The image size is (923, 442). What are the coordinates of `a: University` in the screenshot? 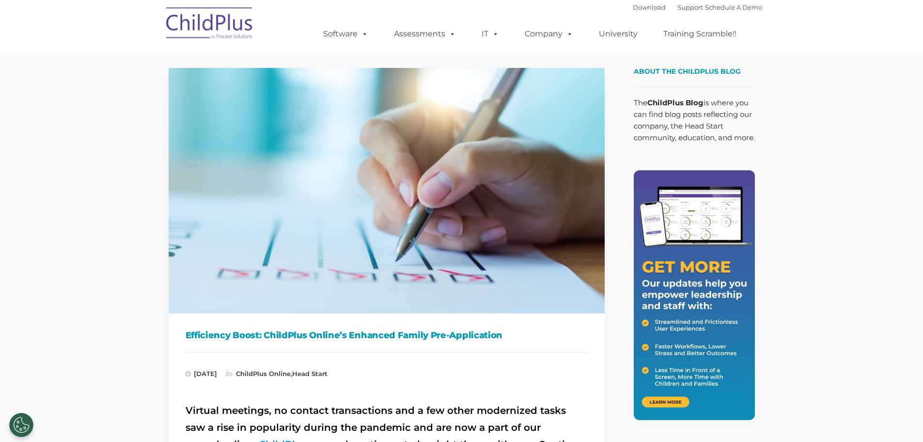 It's located at (619, 34).